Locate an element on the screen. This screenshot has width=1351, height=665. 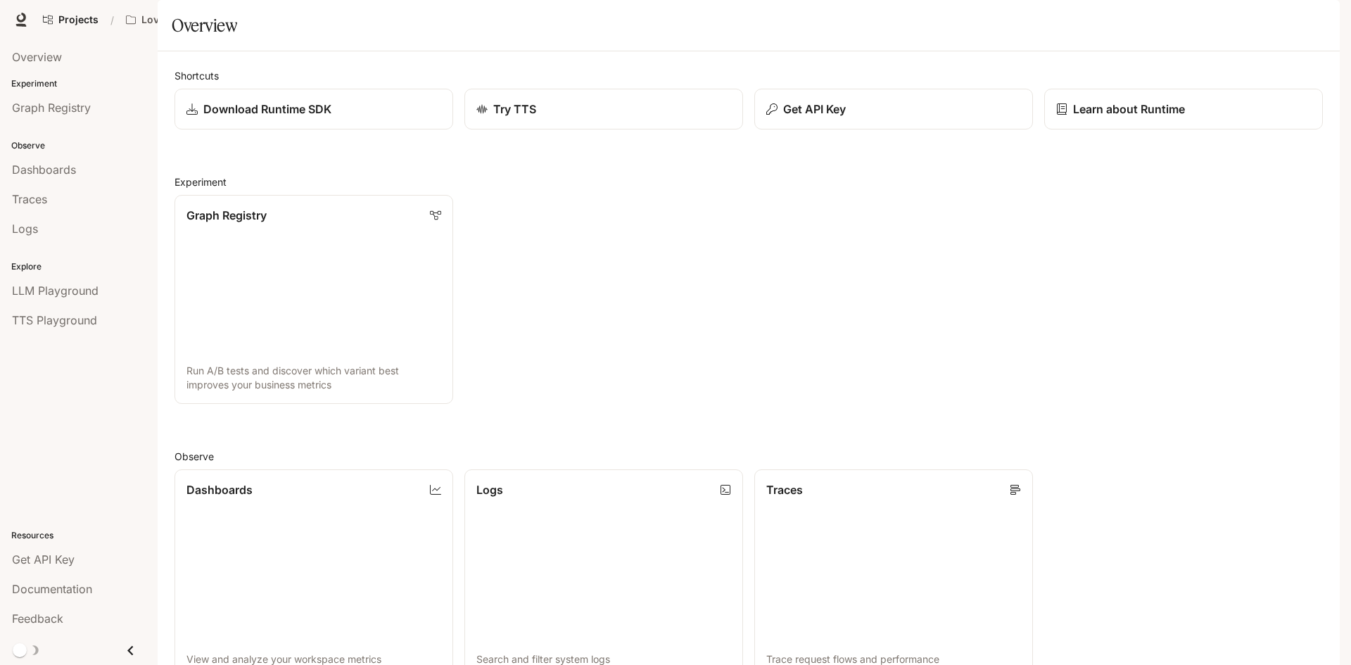
p: Dashboards is located at coordinates (220, 490).